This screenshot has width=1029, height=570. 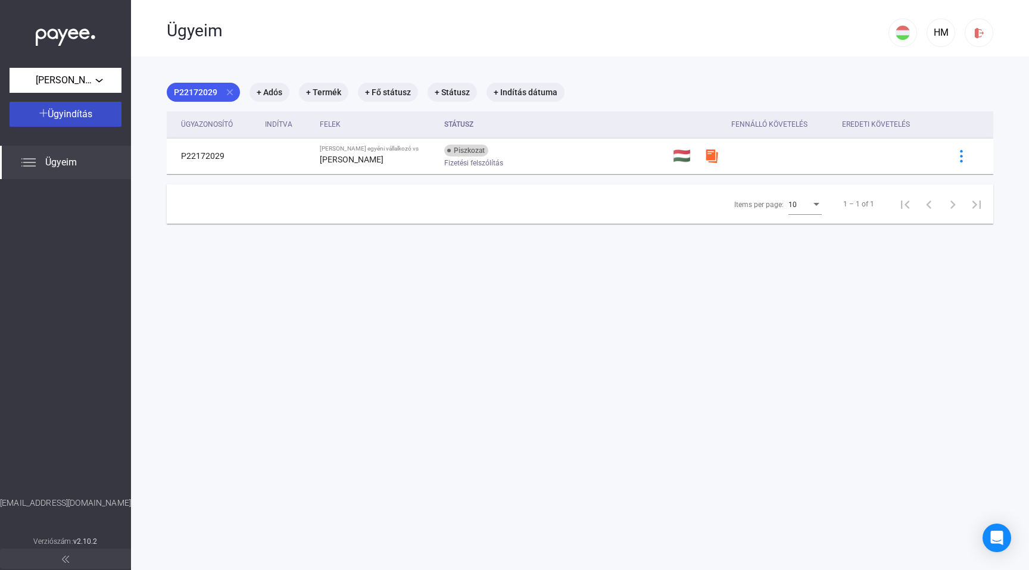 What do you see at coordinates (43, 113) in the screenshot?
I see `img: plus-white.svg` at bounding box center [43, 113].